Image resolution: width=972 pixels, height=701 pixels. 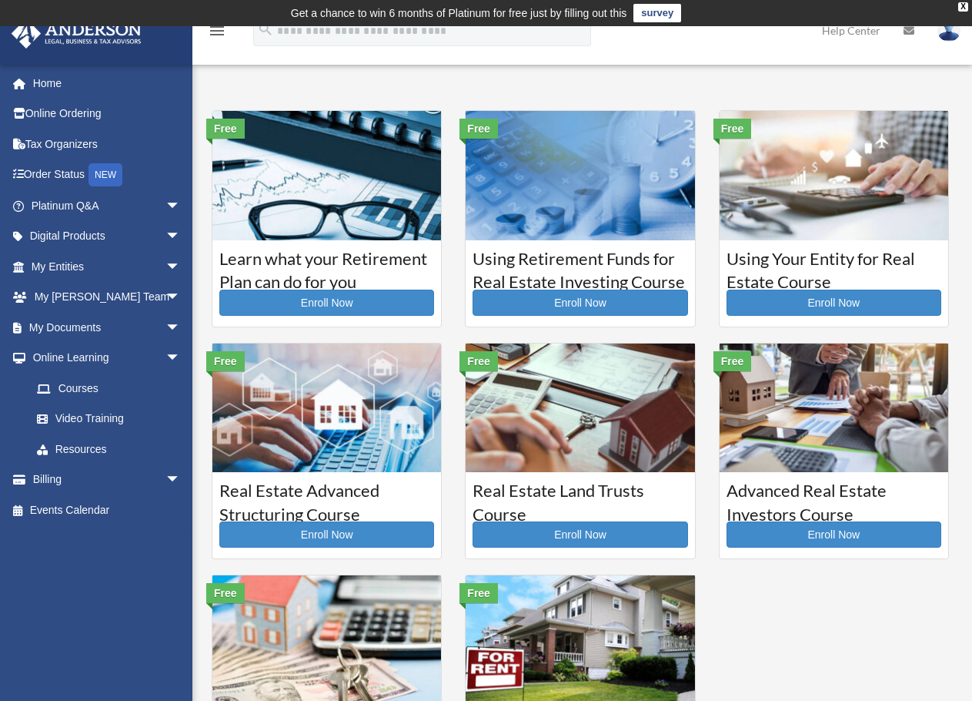 What do you see at coordinates (580, 498) in the screenshot?
I see `h3: Real Estate Land Trusts Course` at bounding box center [580, 498].